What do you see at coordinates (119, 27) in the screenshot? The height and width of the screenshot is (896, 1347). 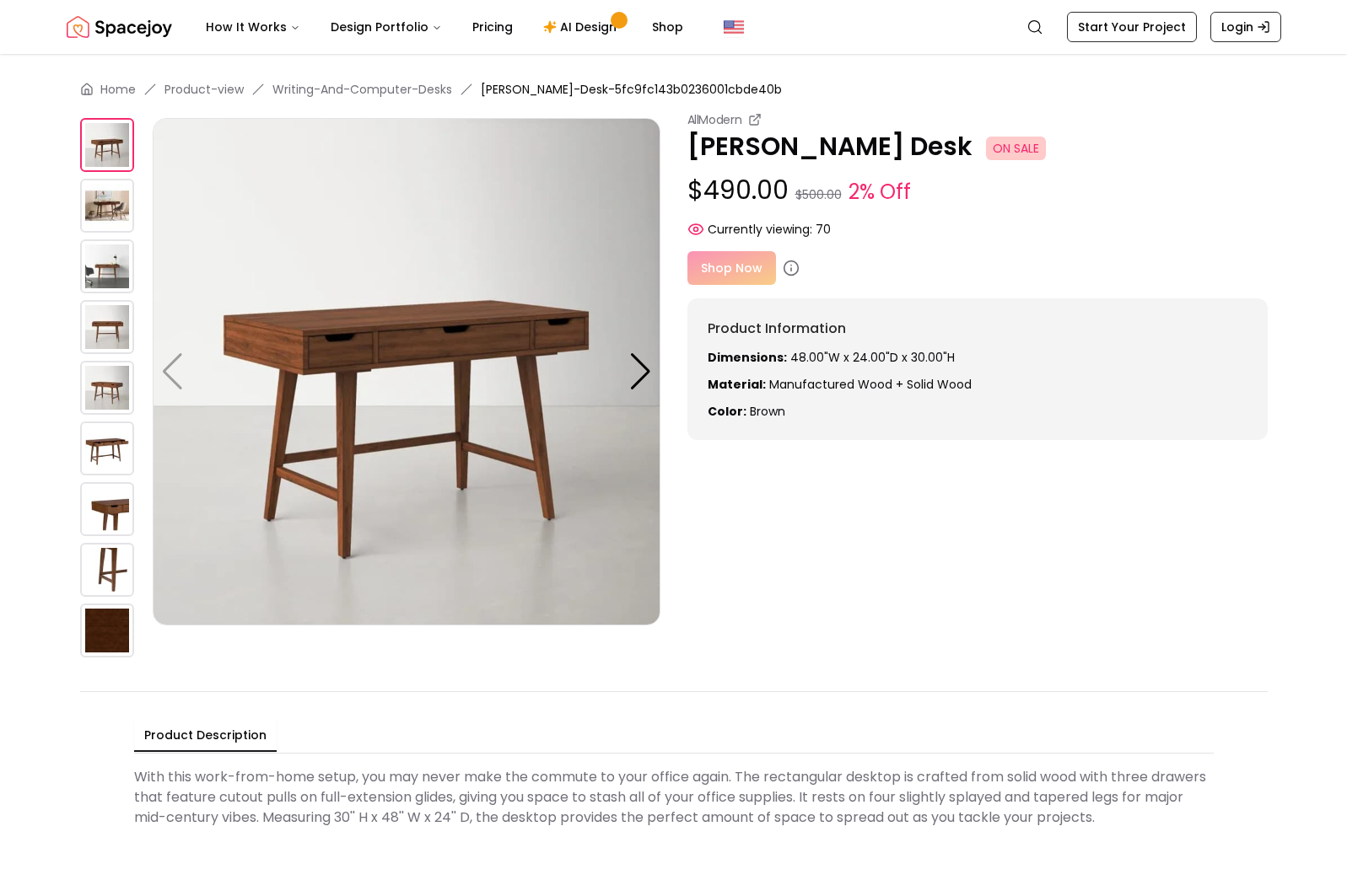 I see `a: Spacejoy` at bounding box center [119, 27].